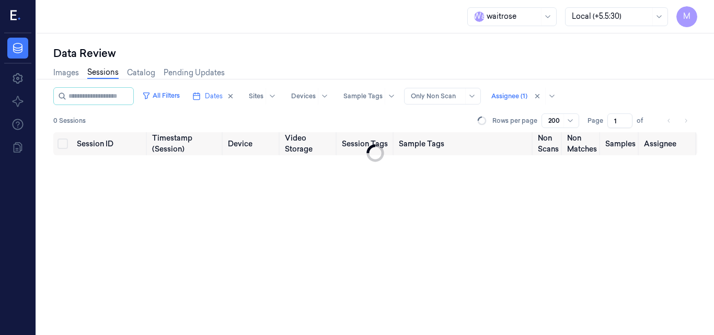 This screenshot has height=335, width=714. Describe the element at coordinates (194, 73) in the screenshot. I see `a: Pending Updates` at that location.